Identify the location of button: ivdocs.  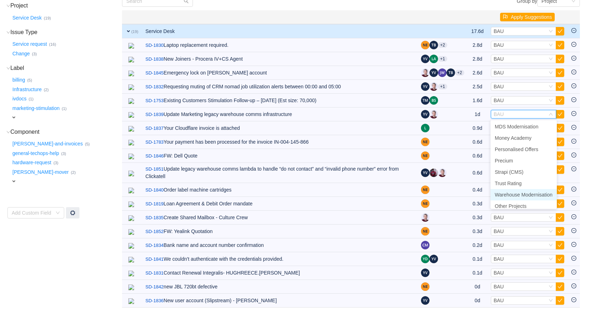
(20, 99).